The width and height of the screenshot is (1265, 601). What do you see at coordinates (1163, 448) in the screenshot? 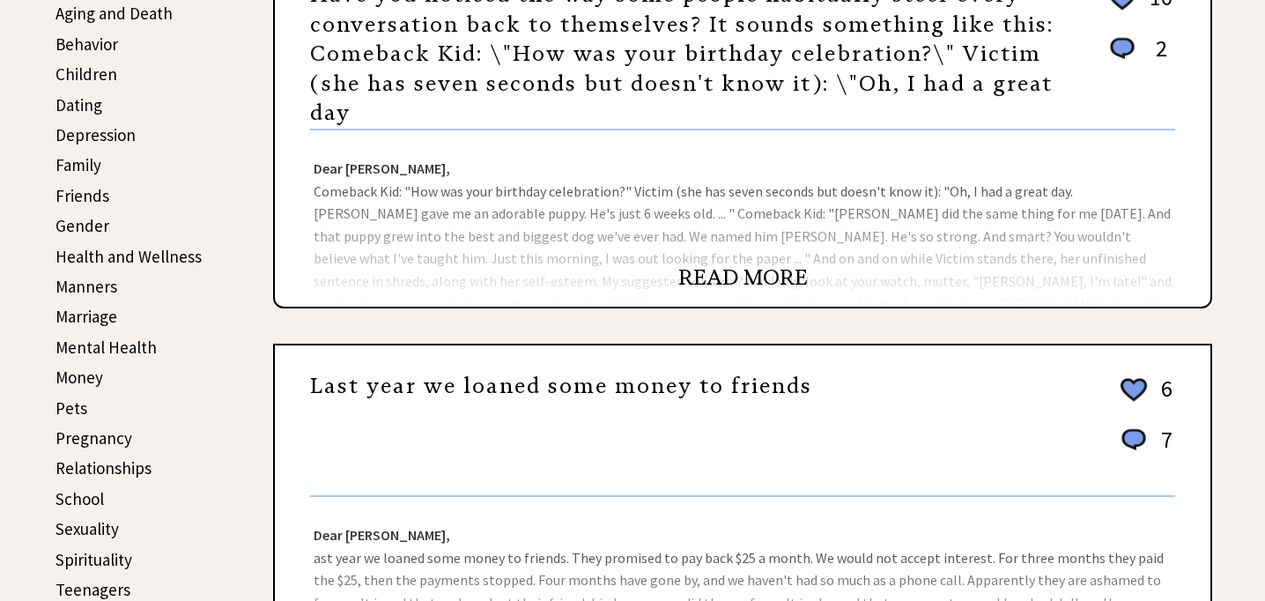
I see `td: 7` at bounding box center [1163, 448].